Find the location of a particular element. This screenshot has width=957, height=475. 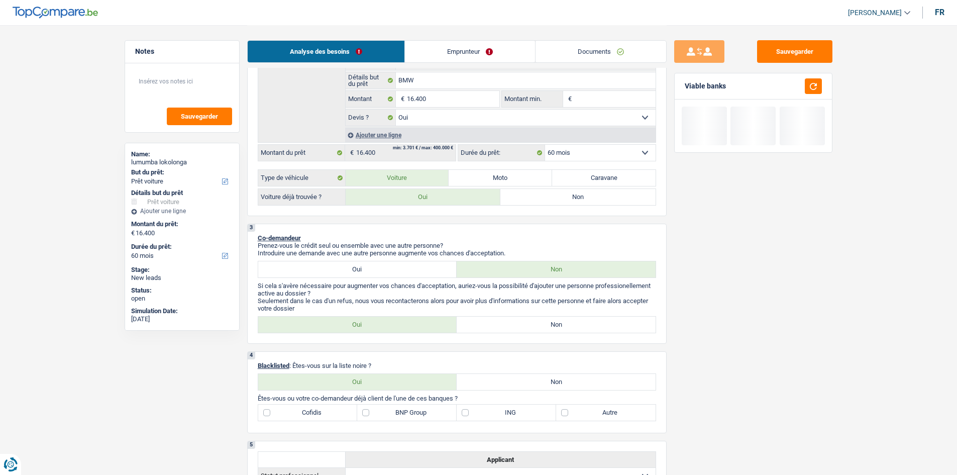

label: Caravane is located at coordinates (604, 178).